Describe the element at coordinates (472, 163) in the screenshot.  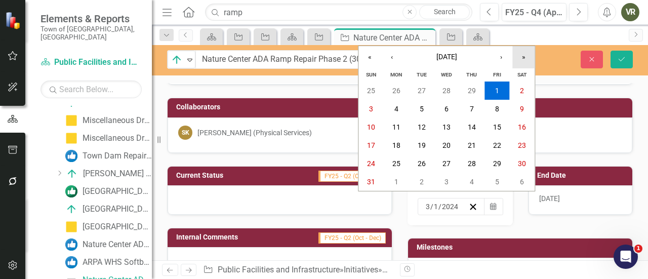
I see `abbr: March 28, 2024` at that location.